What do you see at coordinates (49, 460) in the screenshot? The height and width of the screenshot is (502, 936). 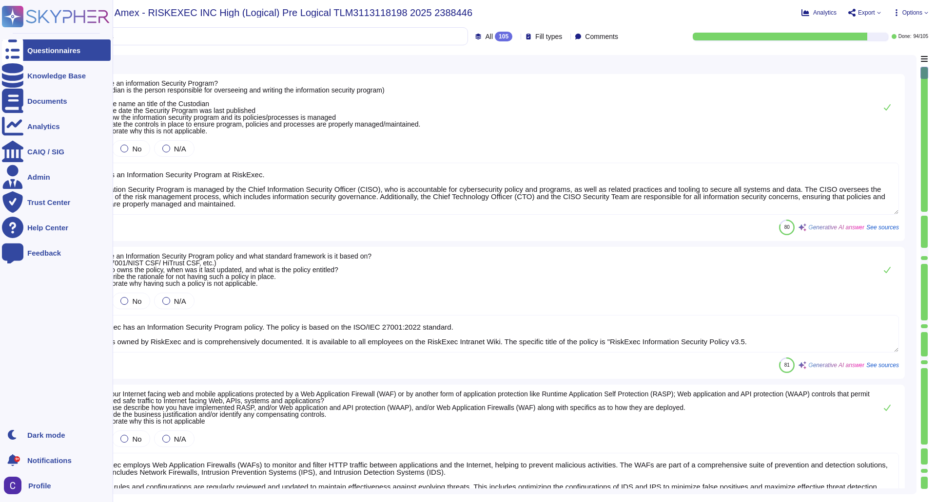 I see `span: Notifications` at bounding box center [49, 460].